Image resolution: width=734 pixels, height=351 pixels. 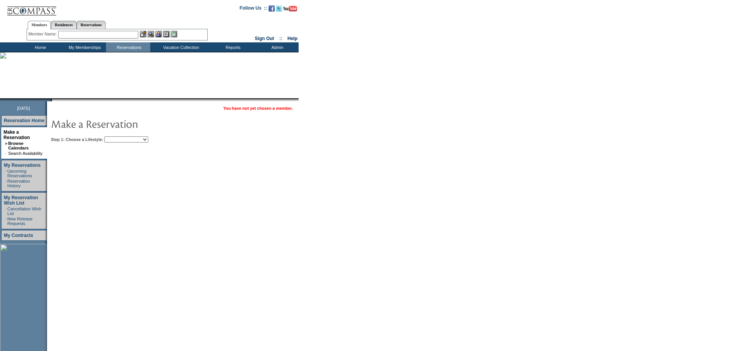 I want to click on img: b_calculator.gif, so click(x=174, y=34).